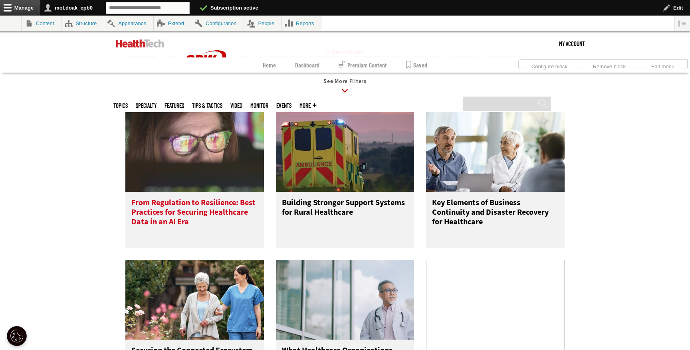 This screenshot has width=690, height=350. What do you see at coordinates (172, 23) in the screenshot?
I see `a: Extend` at bounding box center [172, 23].